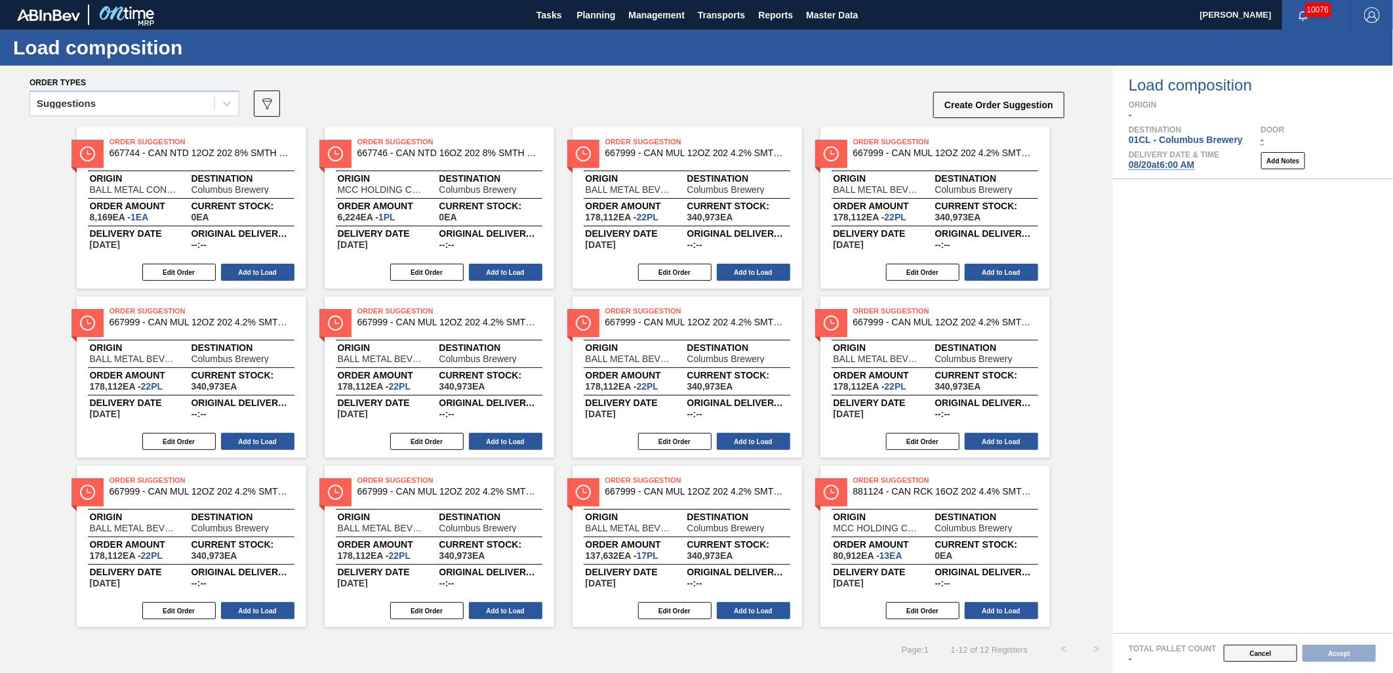  What do you see at coordinates (945, 491) in the screenshot?
I see `span: 881124 - CAN RCK 16OZ 202 4.4% SMTH 0624 6PACK BE` at bounding box center [945, 491].